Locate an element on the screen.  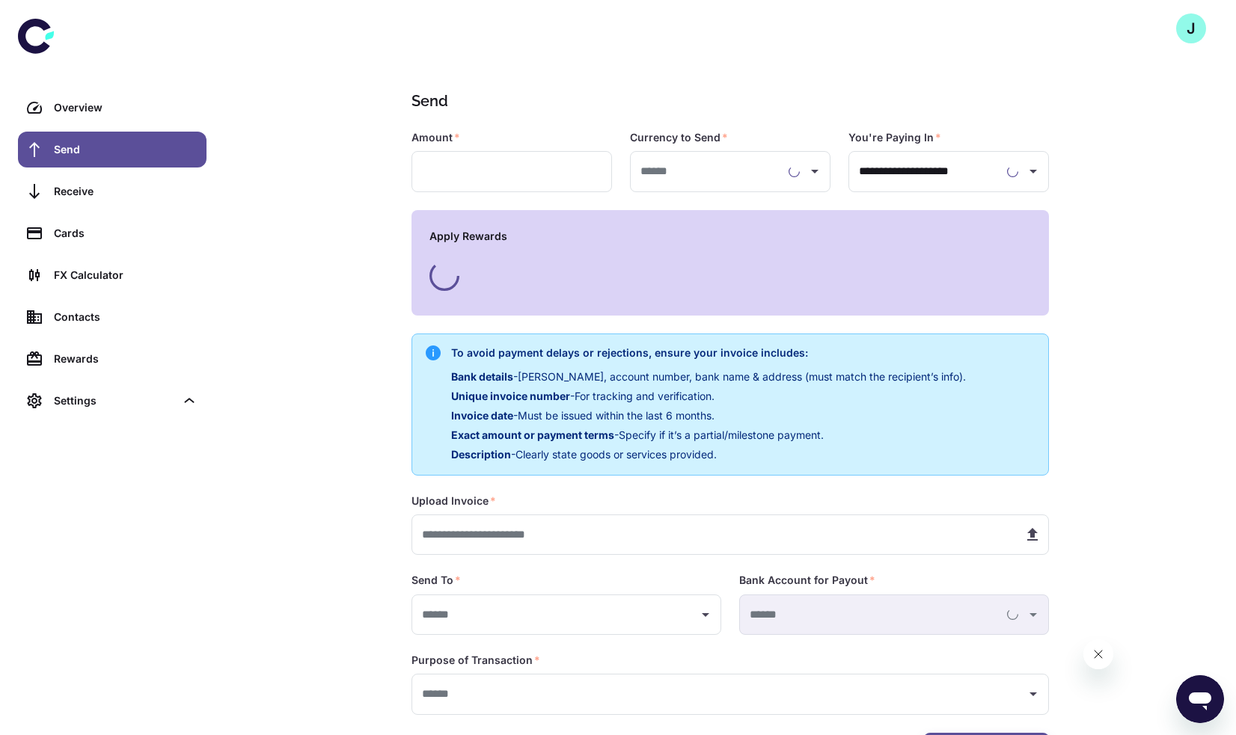
div: J is located at coordinates (1191, 28).